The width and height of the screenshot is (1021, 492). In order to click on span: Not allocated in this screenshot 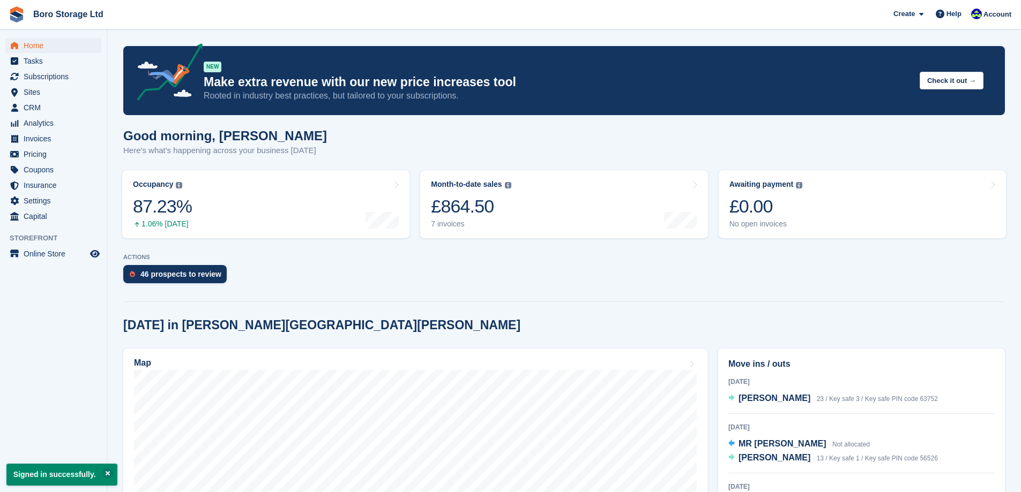, I will do `click(851, 445)`.